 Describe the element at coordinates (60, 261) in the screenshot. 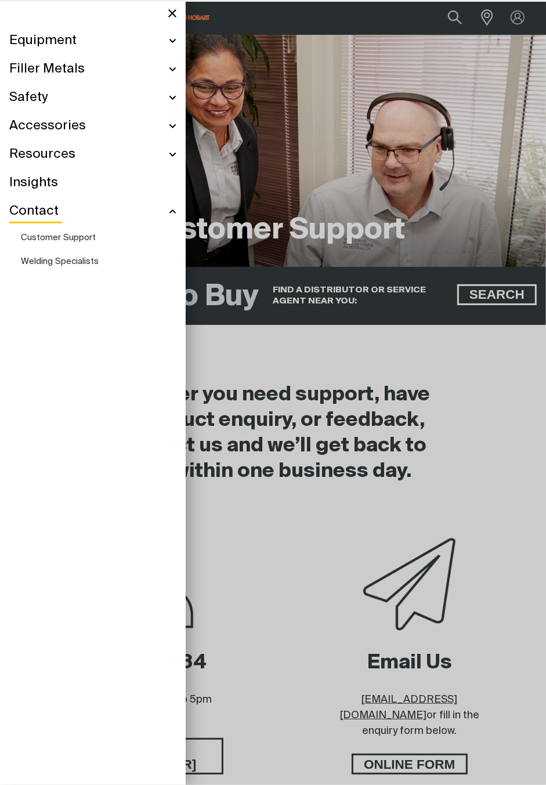

I see `span: Welding Specialists` at that location.